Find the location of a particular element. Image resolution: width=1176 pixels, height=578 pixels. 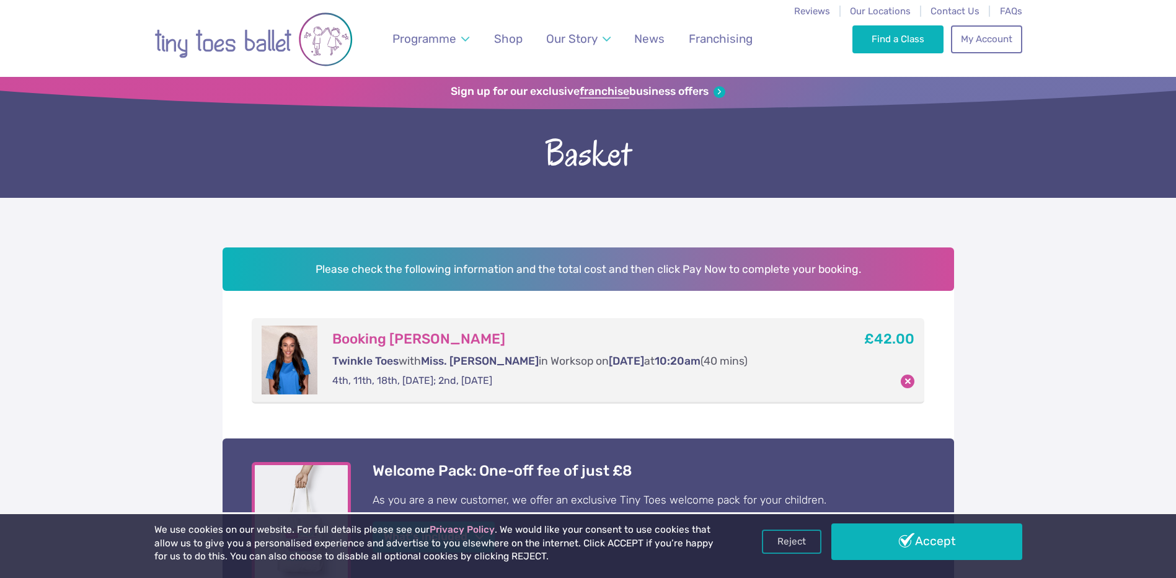

span: News is located at coordinates (649, 38).